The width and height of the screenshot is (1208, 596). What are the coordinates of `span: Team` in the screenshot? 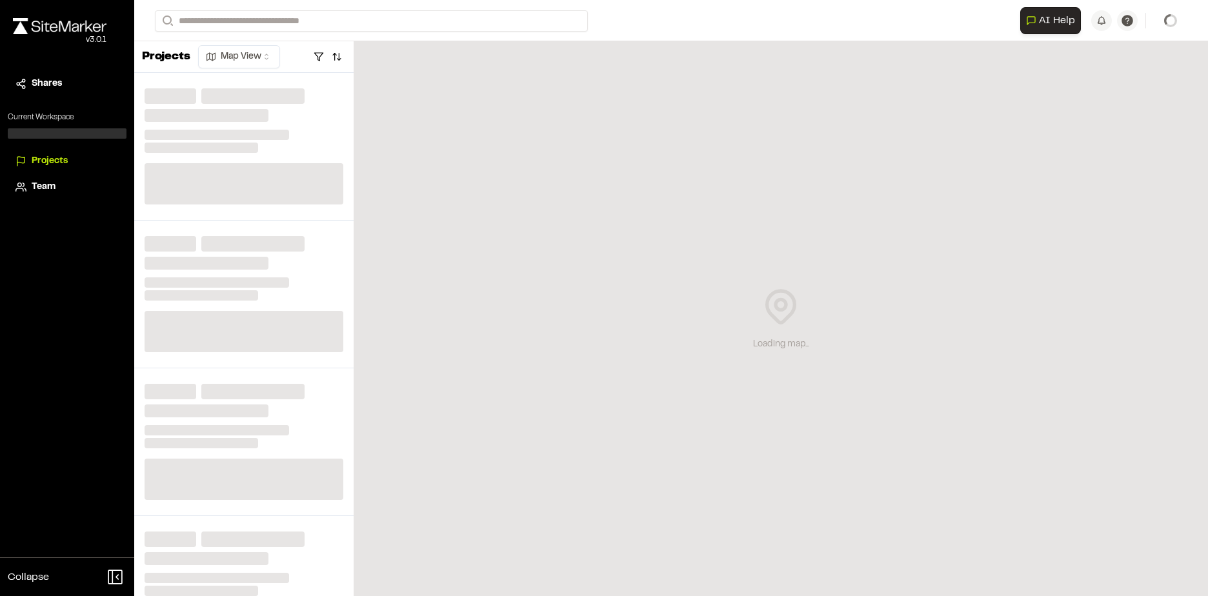 It's located at (43, 187).